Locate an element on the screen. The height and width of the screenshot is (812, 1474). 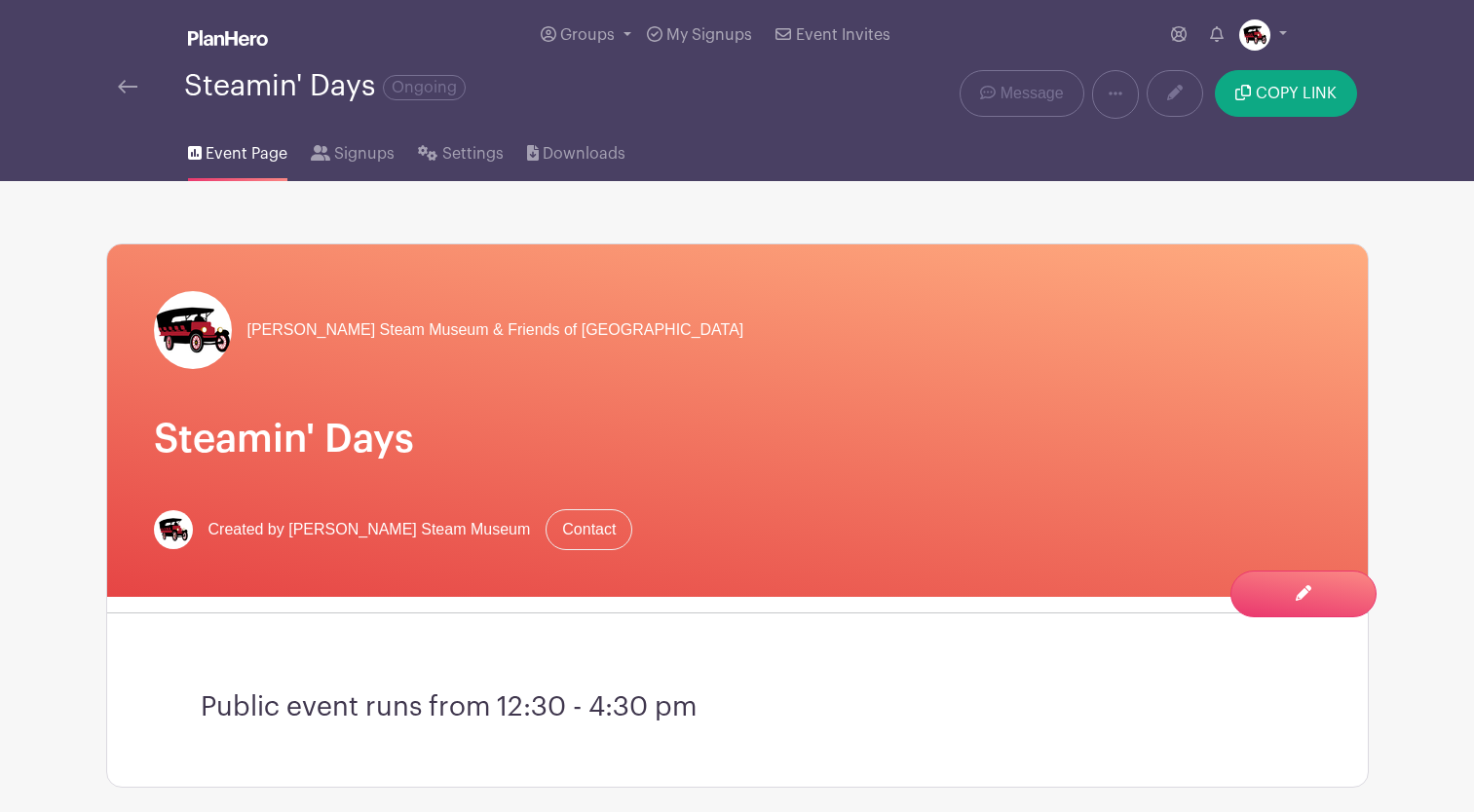
div: Steamin' Days is located at coordinates (325, 86).